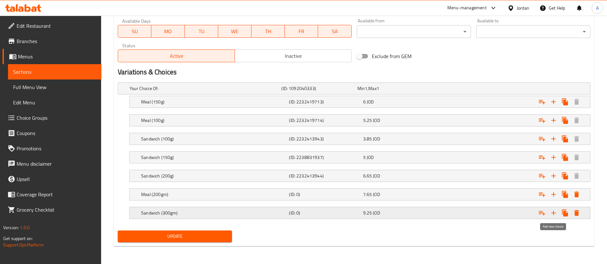 The image size is (607, 264). Describe the element at coordinates (23, 245) in the screenshot. I see `a: Support.OpsPlatform` at that location.